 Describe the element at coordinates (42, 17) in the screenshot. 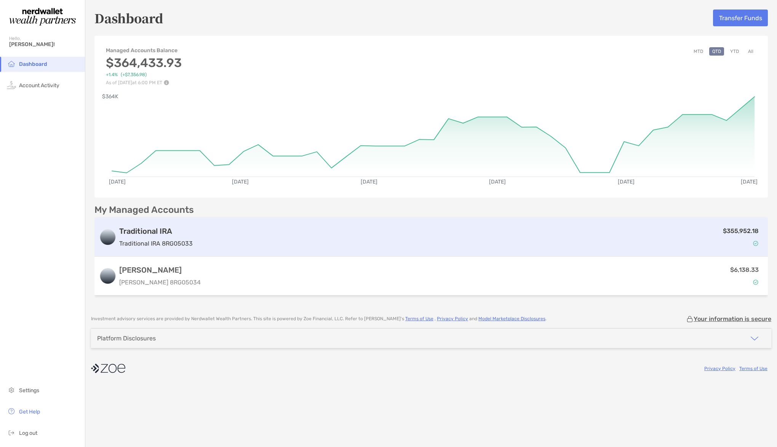

I see `img: Zoe Logo` at that location.